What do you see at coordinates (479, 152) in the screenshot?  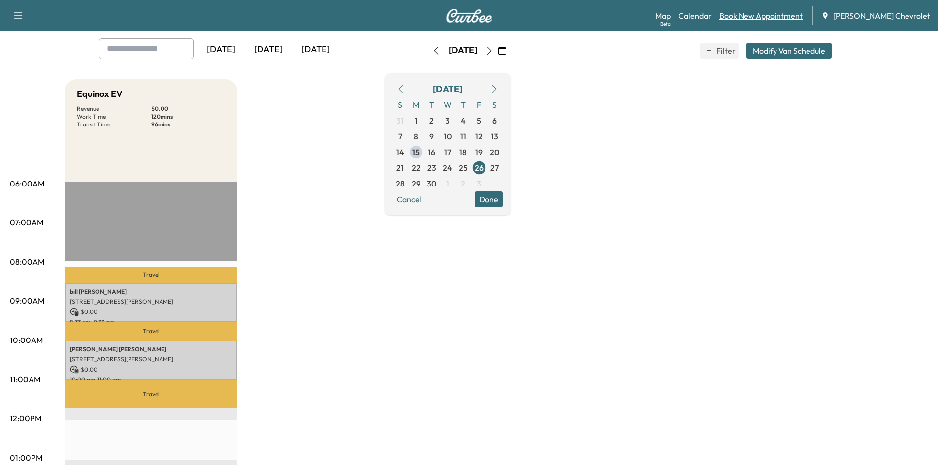 I see `span: 19` at bounding box center [479, 152].